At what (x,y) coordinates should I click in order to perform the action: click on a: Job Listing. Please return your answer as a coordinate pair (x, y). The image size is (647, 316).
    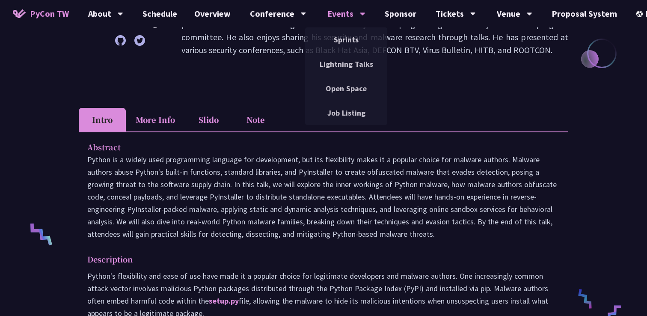
    Looking at the image, I should click on (346, 112).